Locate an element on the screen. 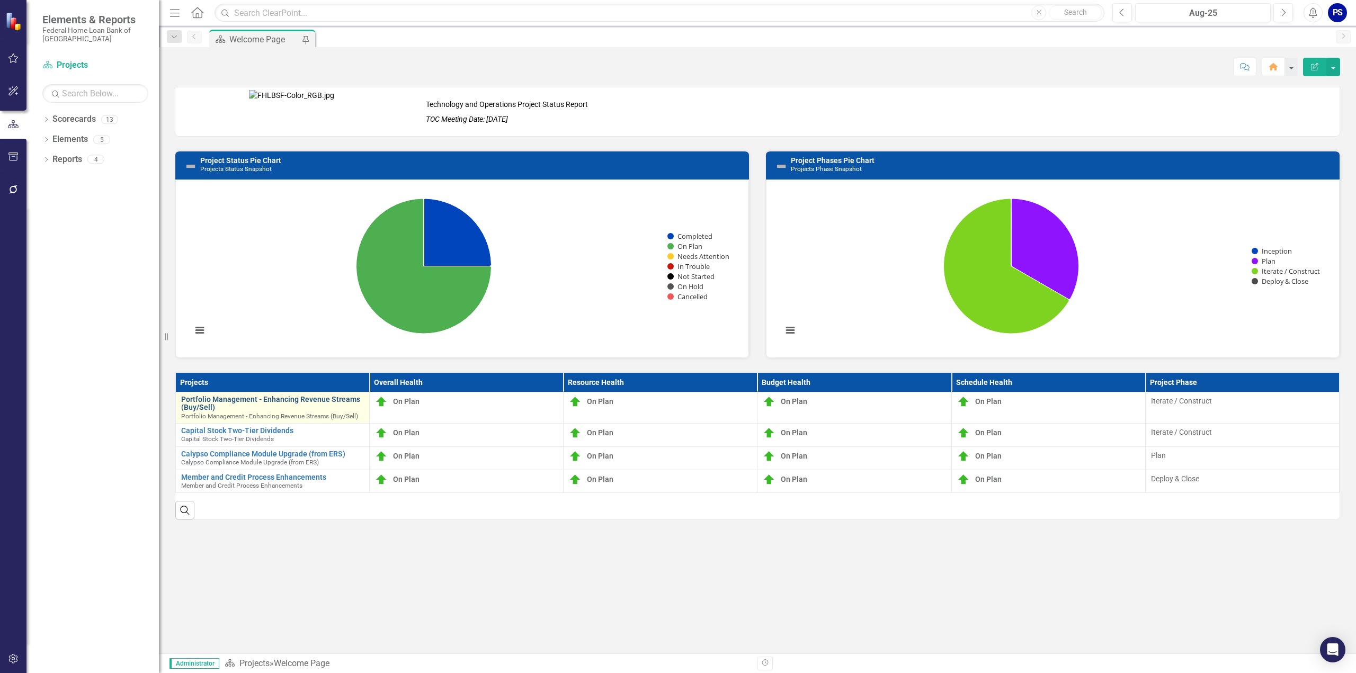 The width and height of the screenshot is (1356, 673). a: Scorecards is located at coordinates (74, 119).